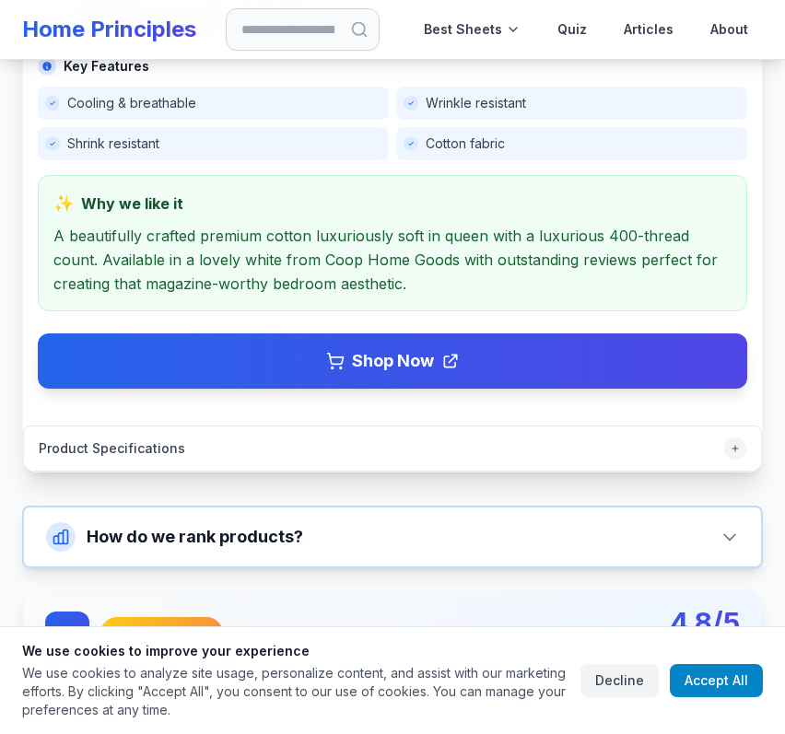 The height and width of the screenshot is (734, 785). What do you see at coordinates (109, 29) in the screenshot?
I see `a: Home Principles` at bounding box center [109, 29].